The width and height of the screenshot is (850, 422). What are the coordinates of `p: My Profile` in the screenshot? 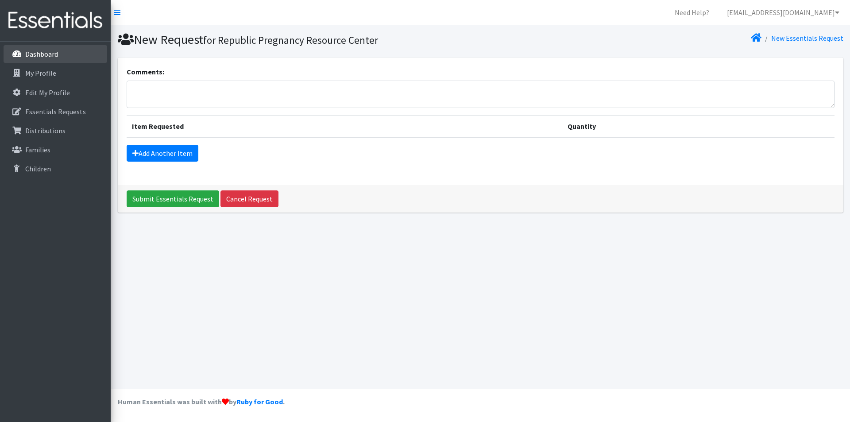 It's located at (41, 73).